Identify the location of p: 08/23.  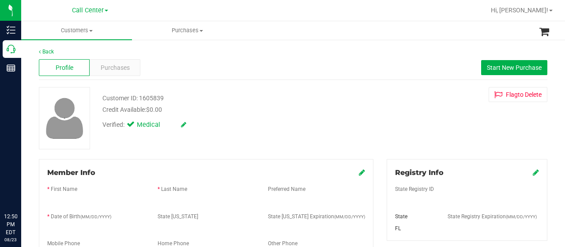
(11, 239).